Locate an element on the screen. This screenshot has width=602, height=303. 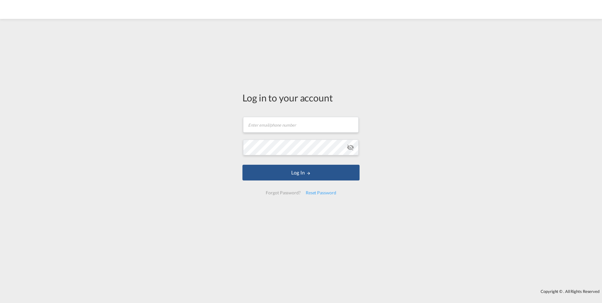
input: Enter email/phone number is located at coordinates (301, 125).